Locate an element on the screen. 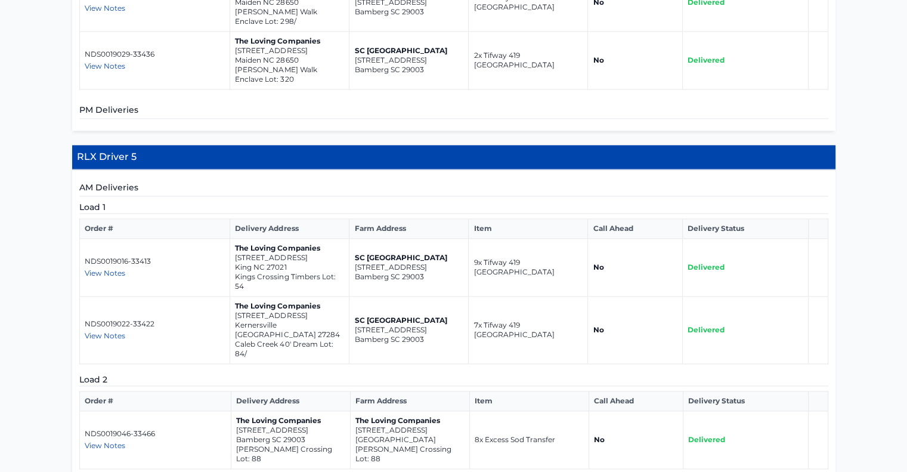 This screenshot has height=472, width=907. p: Maiden NC 28650 is located at coordinates (289, 60).